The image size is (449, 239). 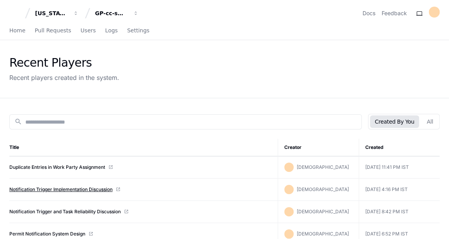 I want to click on a: Home, so click(x=17, y=31).